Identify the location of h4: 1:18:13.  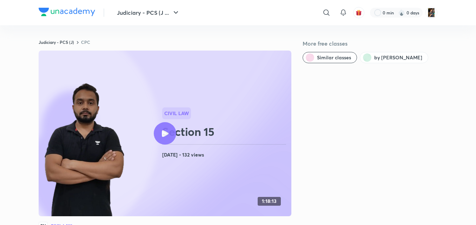
(269, 201).